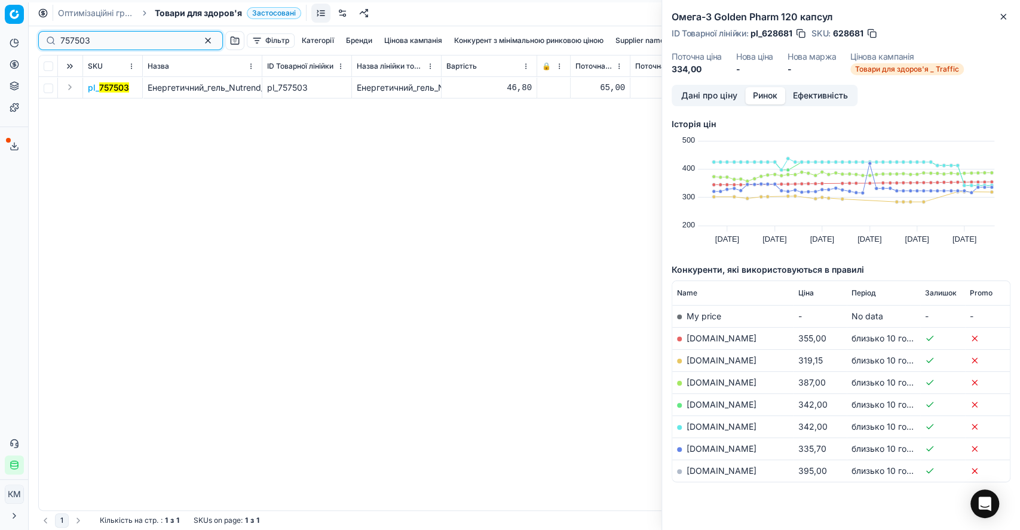 This screenshot has width=1020, height=530. Describe the element at coordinates (812, 471) in the screenshot. I see `span: 395,00` at that location.